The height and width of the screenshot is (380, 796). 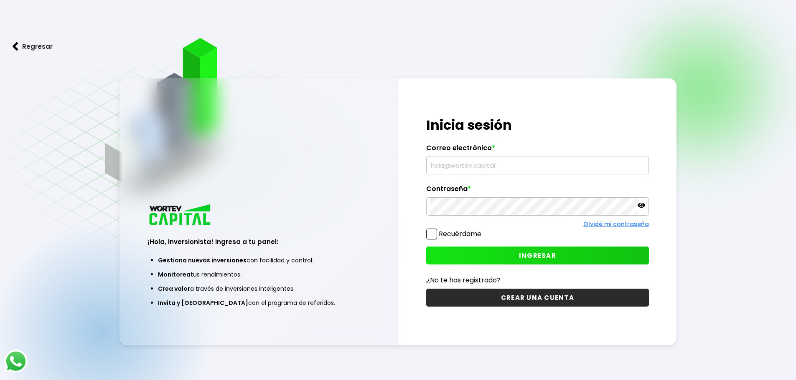 What do you see at coordinates (259, 261) in the screenshot?
I see `li: con facilidad y control.` at bounding box center [259, 261].